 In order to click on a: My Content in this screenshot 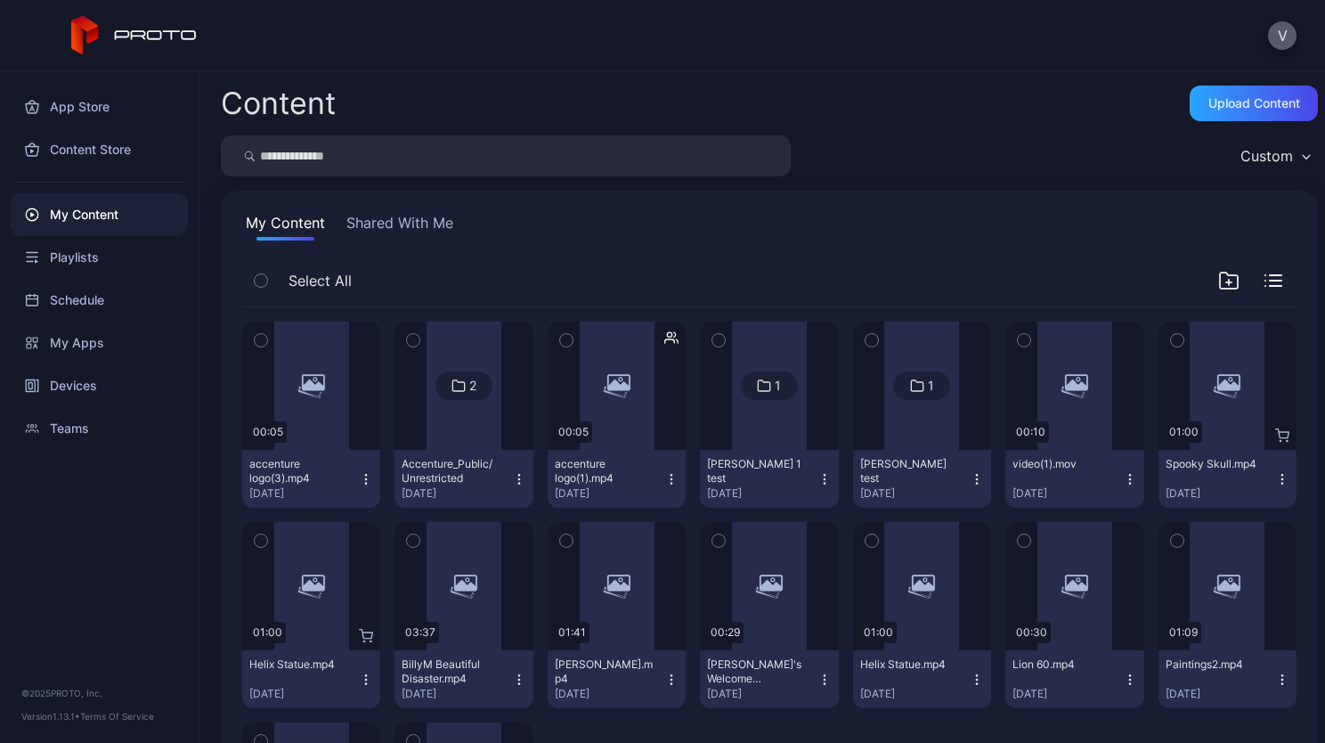, I will do `click(99, 215)`.